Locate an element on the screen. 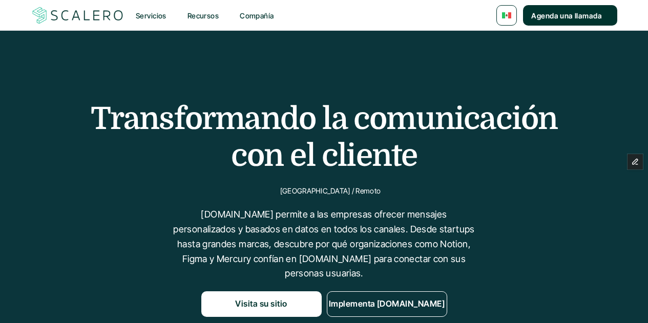 The image size is (648, 323). p: Visita su sitio is located at coordinates (261, 304).